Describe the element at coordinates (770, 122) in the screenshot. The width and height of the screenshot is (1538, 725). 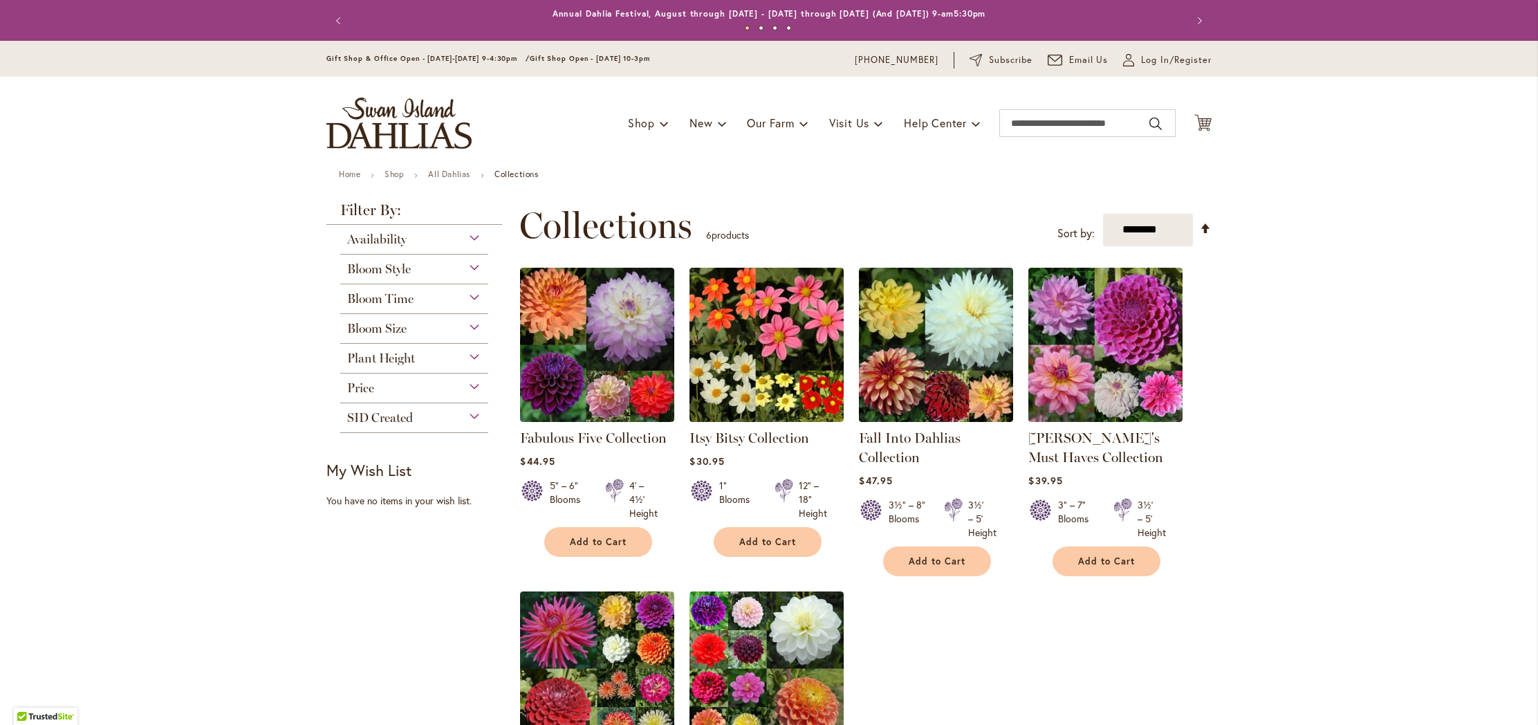
I see `span: Our Farm` at that location.